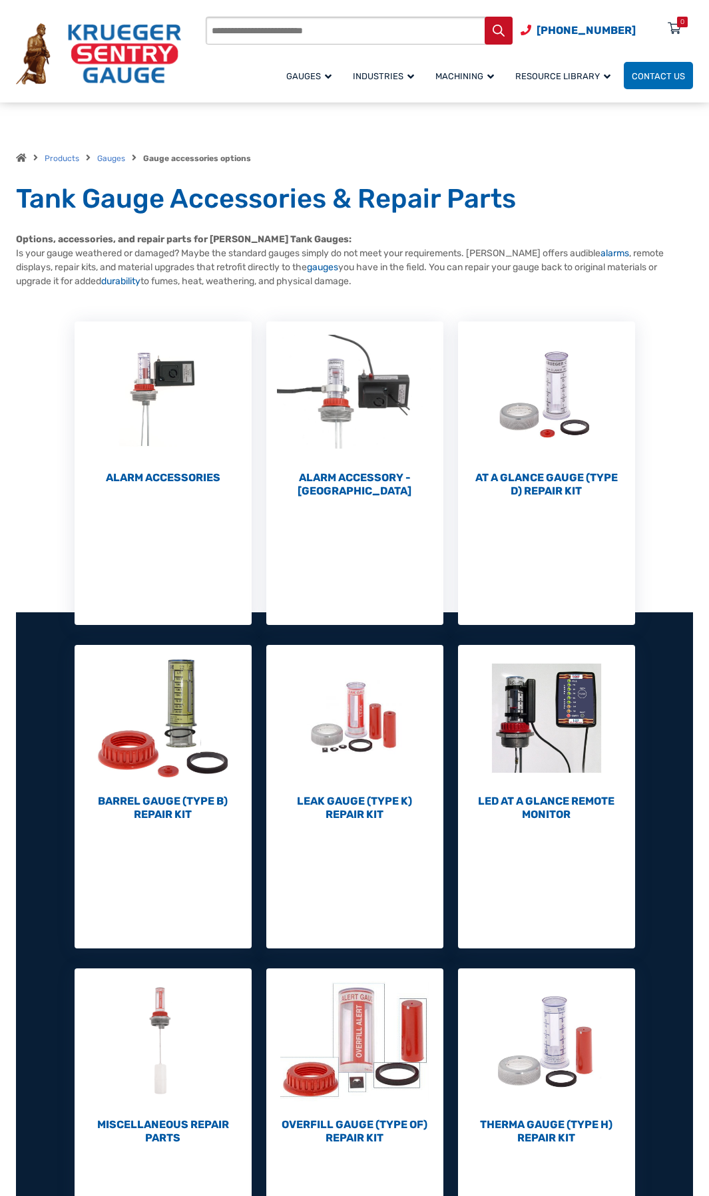  I want to click on img: Alarm Accessories, so click(163, 395).